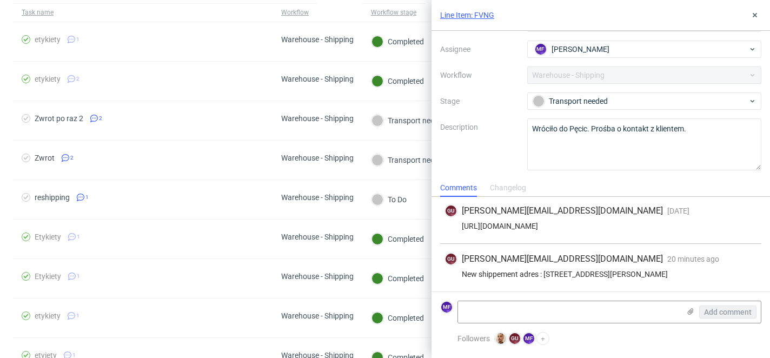 The image size is (770, 358). I want to click on div: Comments, so click(459, 188).